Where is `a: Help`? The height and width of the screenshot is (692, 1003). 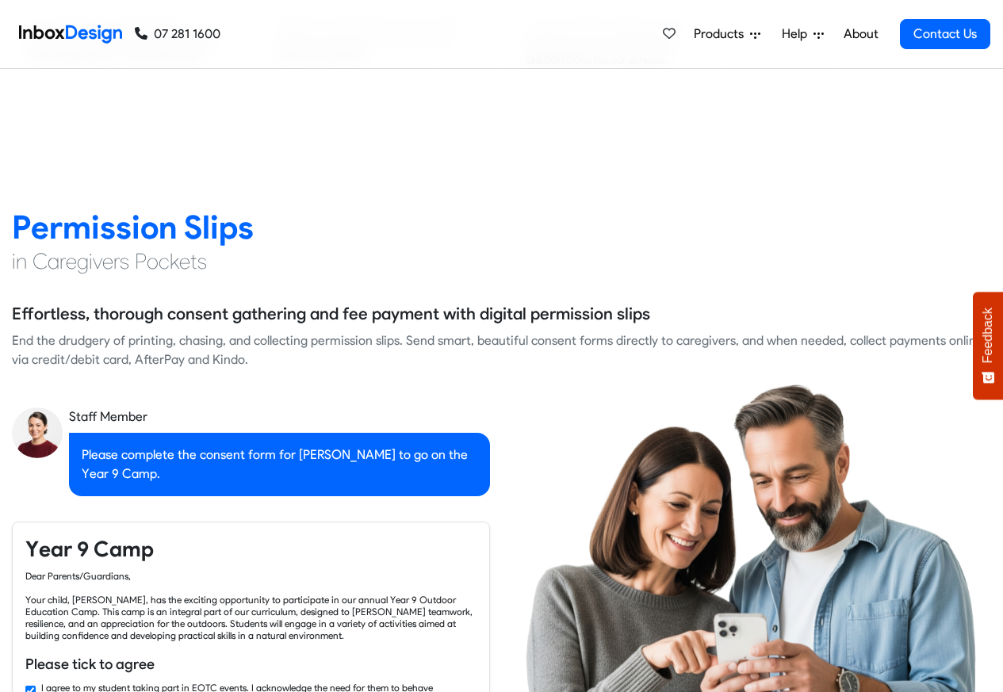 a: Help is located at coordinates (803, 34).